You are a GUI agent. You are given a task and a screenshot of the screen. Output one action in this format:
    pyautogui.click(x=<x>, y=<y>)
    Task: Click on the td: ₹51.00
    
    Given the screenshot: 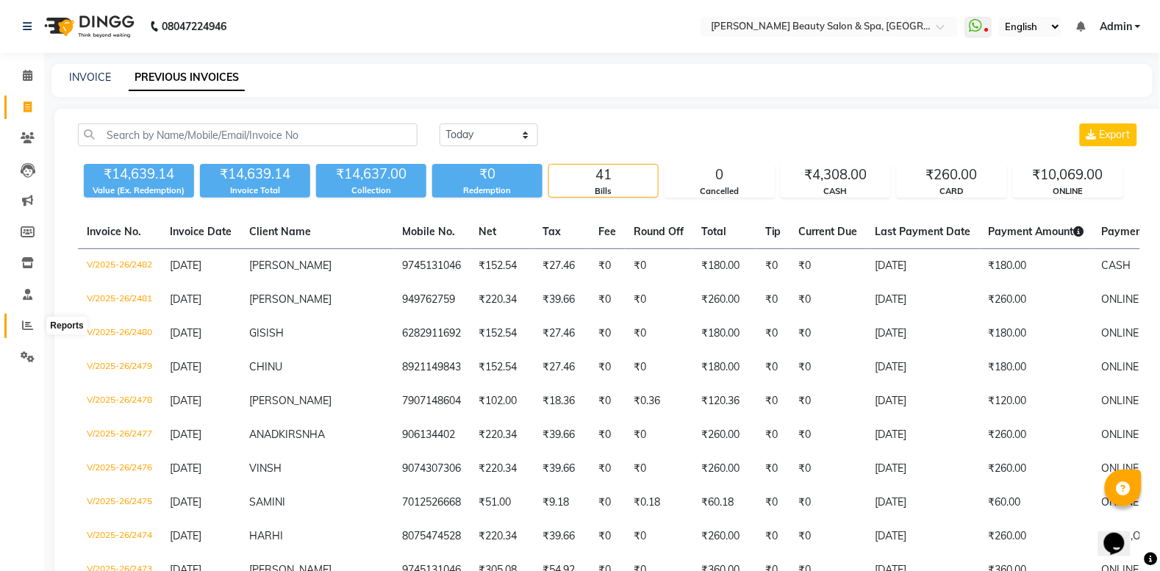 What is the action you would take?
    pyautogui.click(x=501, y=503)
    